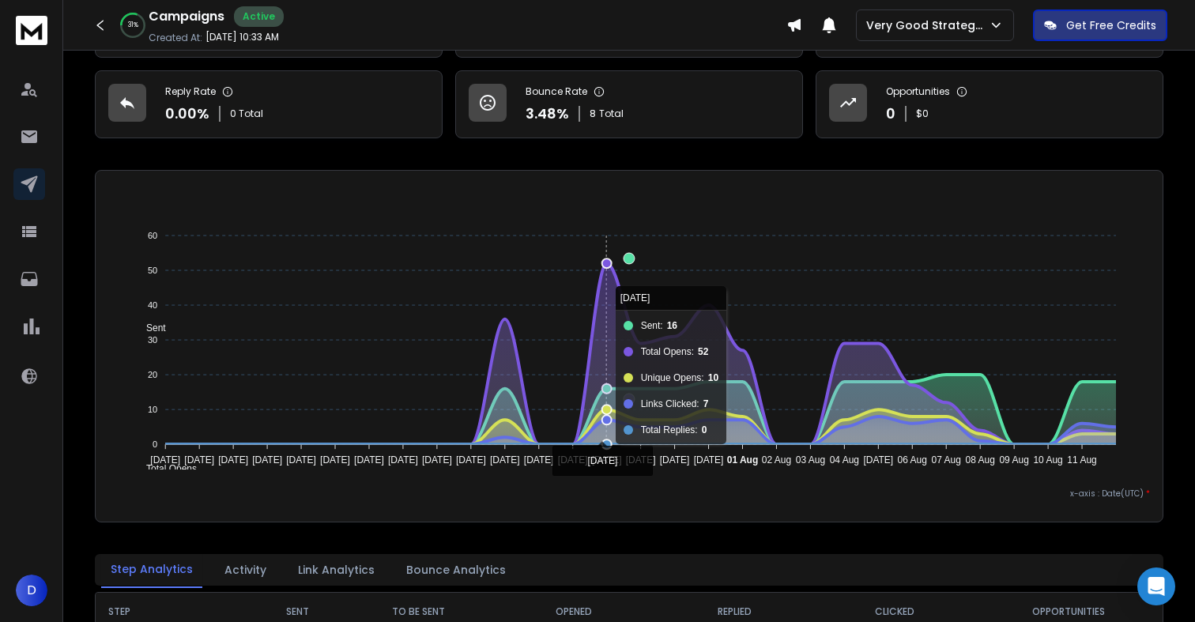  Describe the element at coordinates (1156, 586) in the screenshot. I see `div: Open Intercom Messenger` at that location.